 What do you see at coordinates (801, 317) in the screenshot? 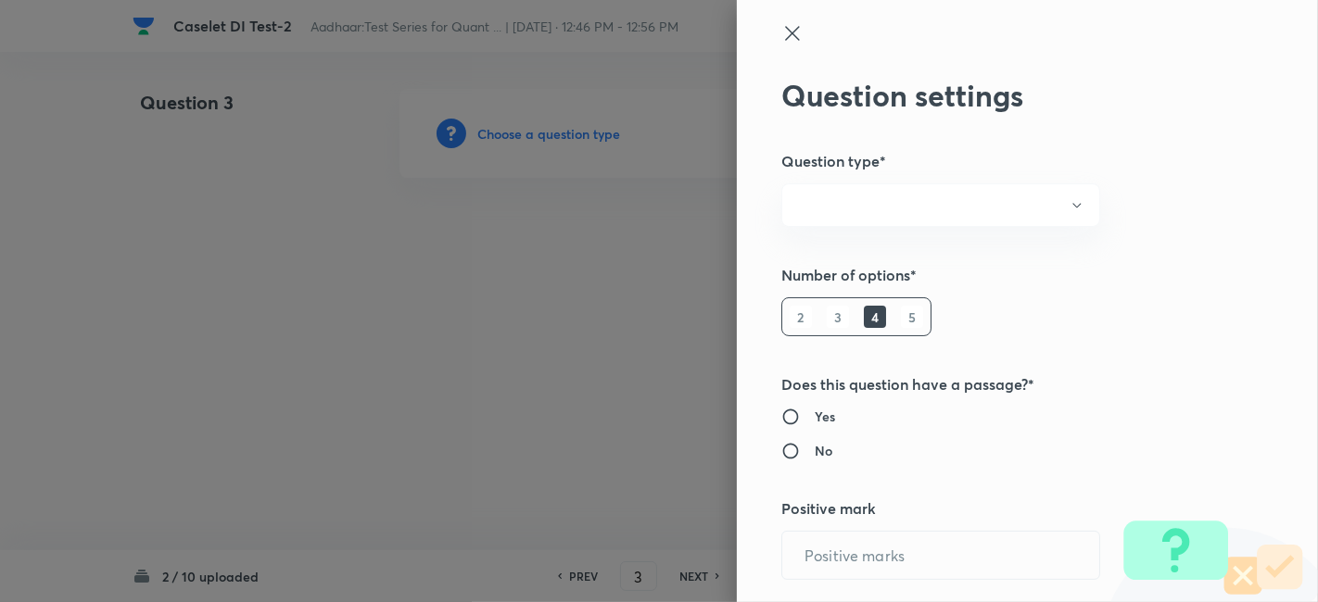
I see `h6: 2` at bounding box center [801, 317].